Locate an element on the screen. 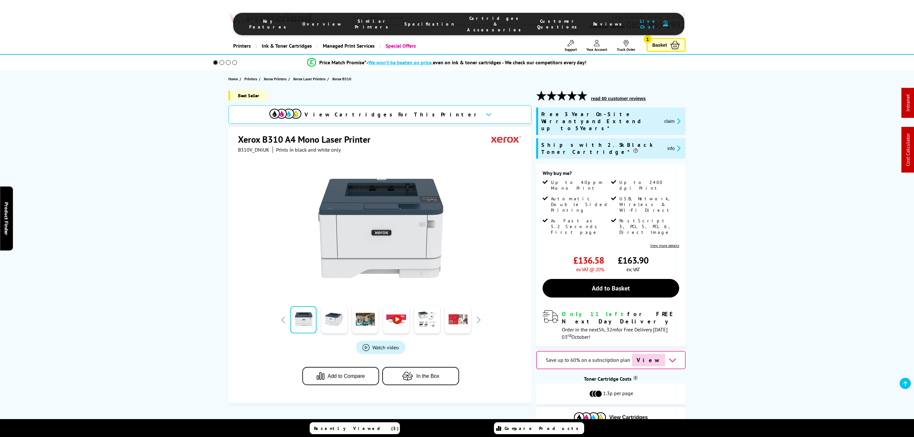 This screenshot has width=914, height=437. span: Specification is located at coordinates (429, 24).